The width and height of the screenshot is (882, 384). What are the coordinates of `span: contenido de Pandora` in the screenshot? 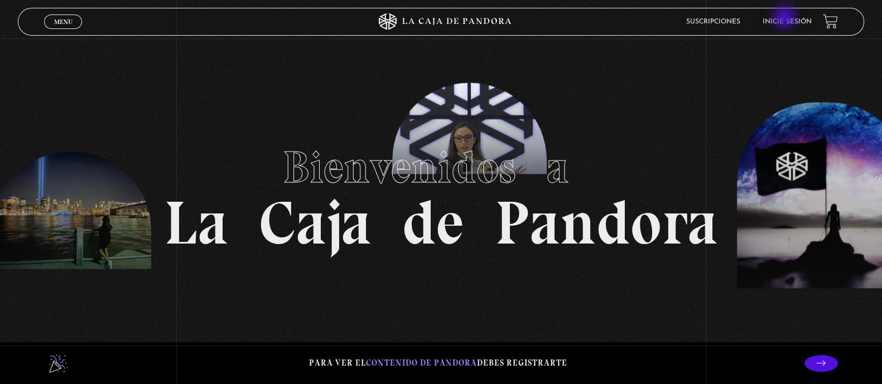 It's located at (421, 363).